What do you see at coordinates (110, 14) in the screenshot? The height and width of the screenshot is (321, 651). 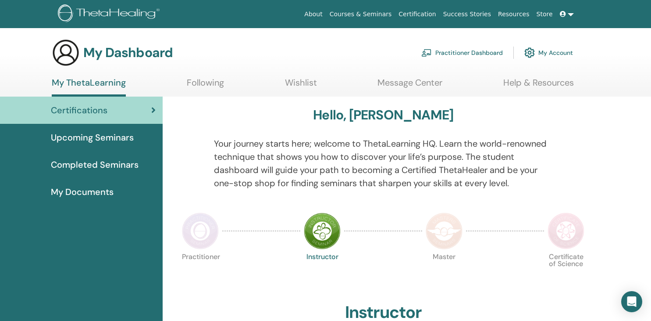 I see `img: logo.png` at bounding box center [110, 14].